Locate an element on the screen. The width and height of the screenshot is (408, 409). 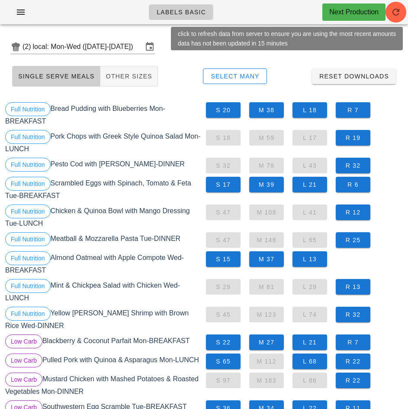
button: Other Sizes is located at coordinates (129, 76).